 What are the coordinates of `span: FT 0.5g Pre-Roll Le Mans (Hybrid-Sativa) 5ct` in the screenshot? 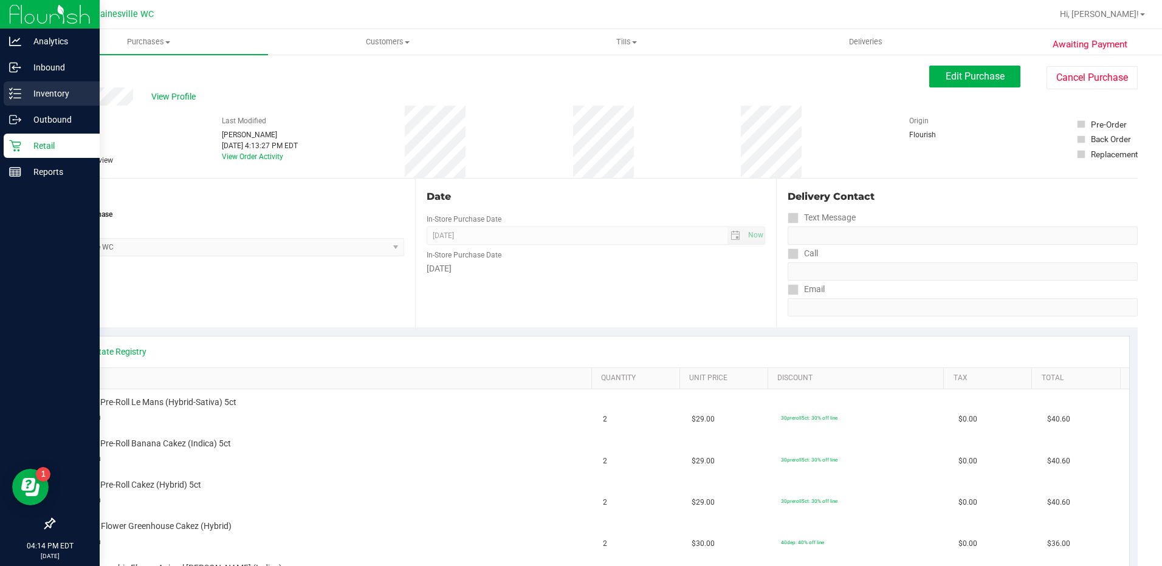 It's located at (153, 402).